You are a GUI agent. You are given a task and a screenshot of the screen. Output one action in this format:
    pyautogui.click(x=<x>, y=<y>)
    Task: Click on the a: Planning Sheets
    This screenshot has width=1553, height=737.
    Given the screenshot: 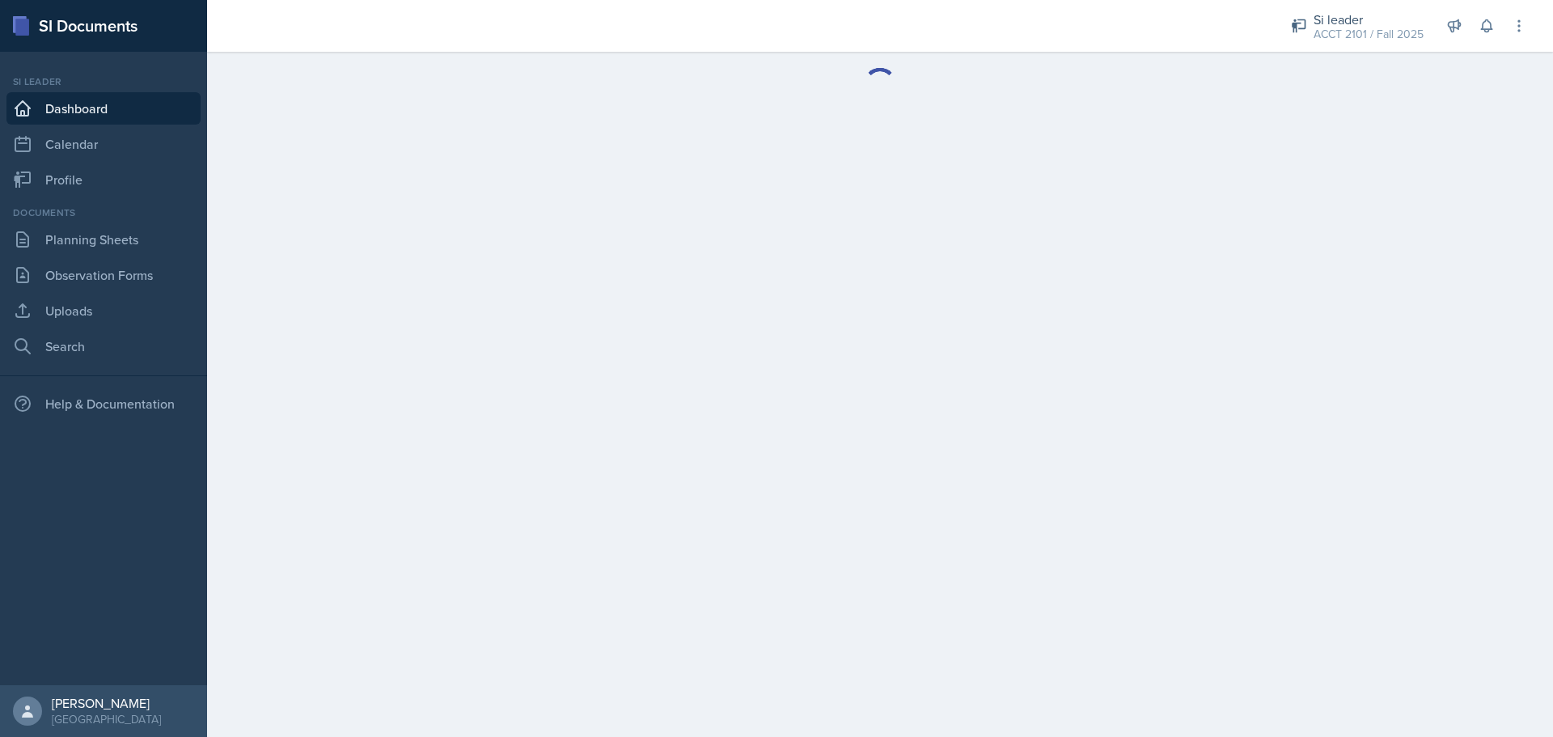 What is the action you would take?
    pyautogui.click(x=104, y=239)
    